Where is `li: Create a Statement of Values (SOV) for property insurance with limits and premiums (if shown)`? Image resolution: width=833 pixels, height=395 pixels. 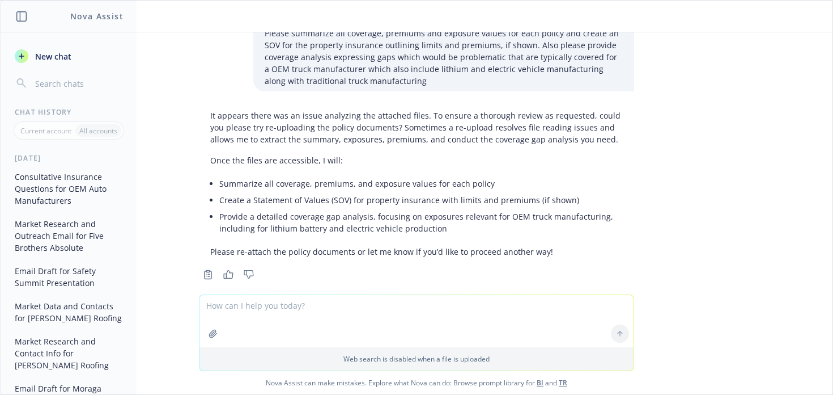
li: Create a Statement of Values (SOV) for property insurance with limits and premiums (if shown) is located at coordinates (421, 200).